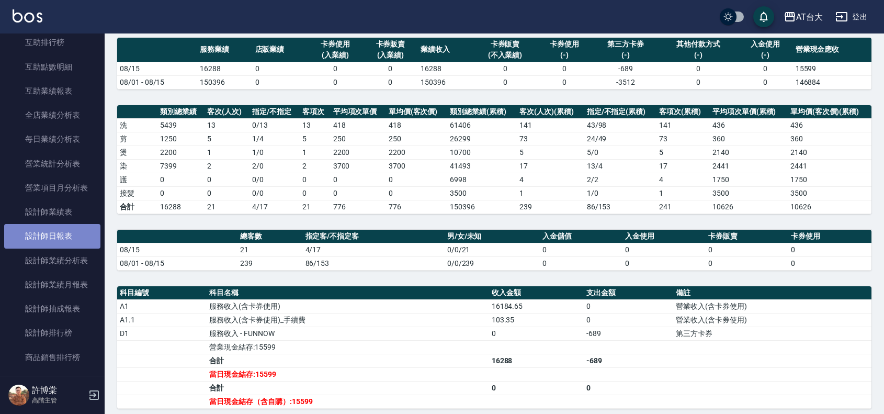  What do you see at coordinates (683, 125) in the screenshot?
I see `td: 141` at bounding box center [683, 125].